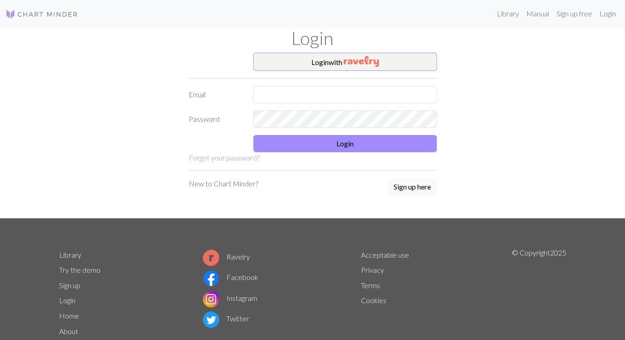  Describe the element at coordinates (230, 298) in the screenshot. I see `a: Instagram` at that location.